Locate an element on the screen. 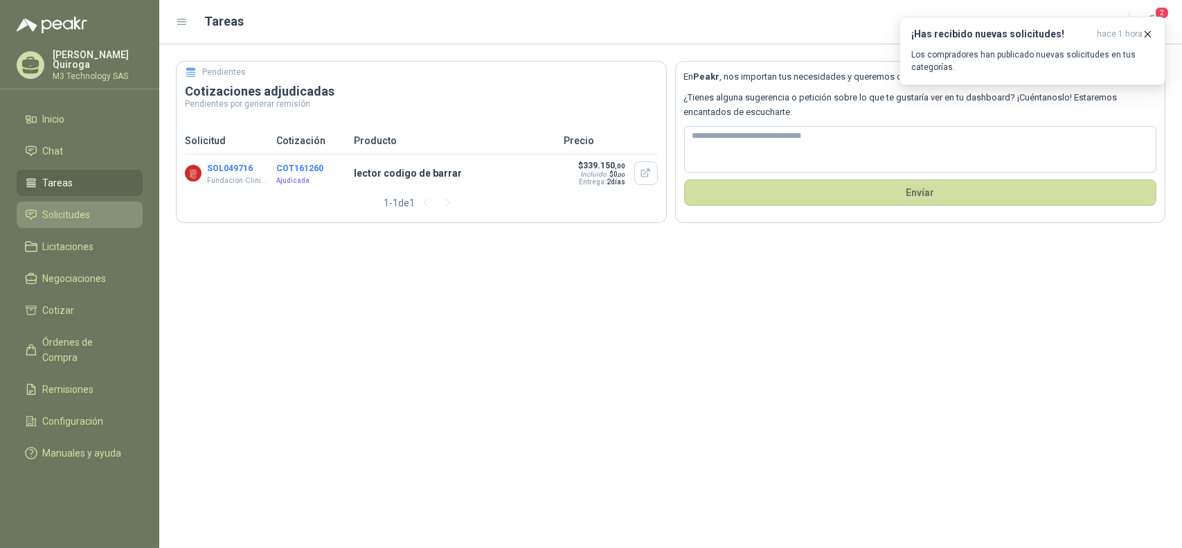 The height and width of the screenshot is (548, 1182). button: 2 is located at coordinates (1153, 22).